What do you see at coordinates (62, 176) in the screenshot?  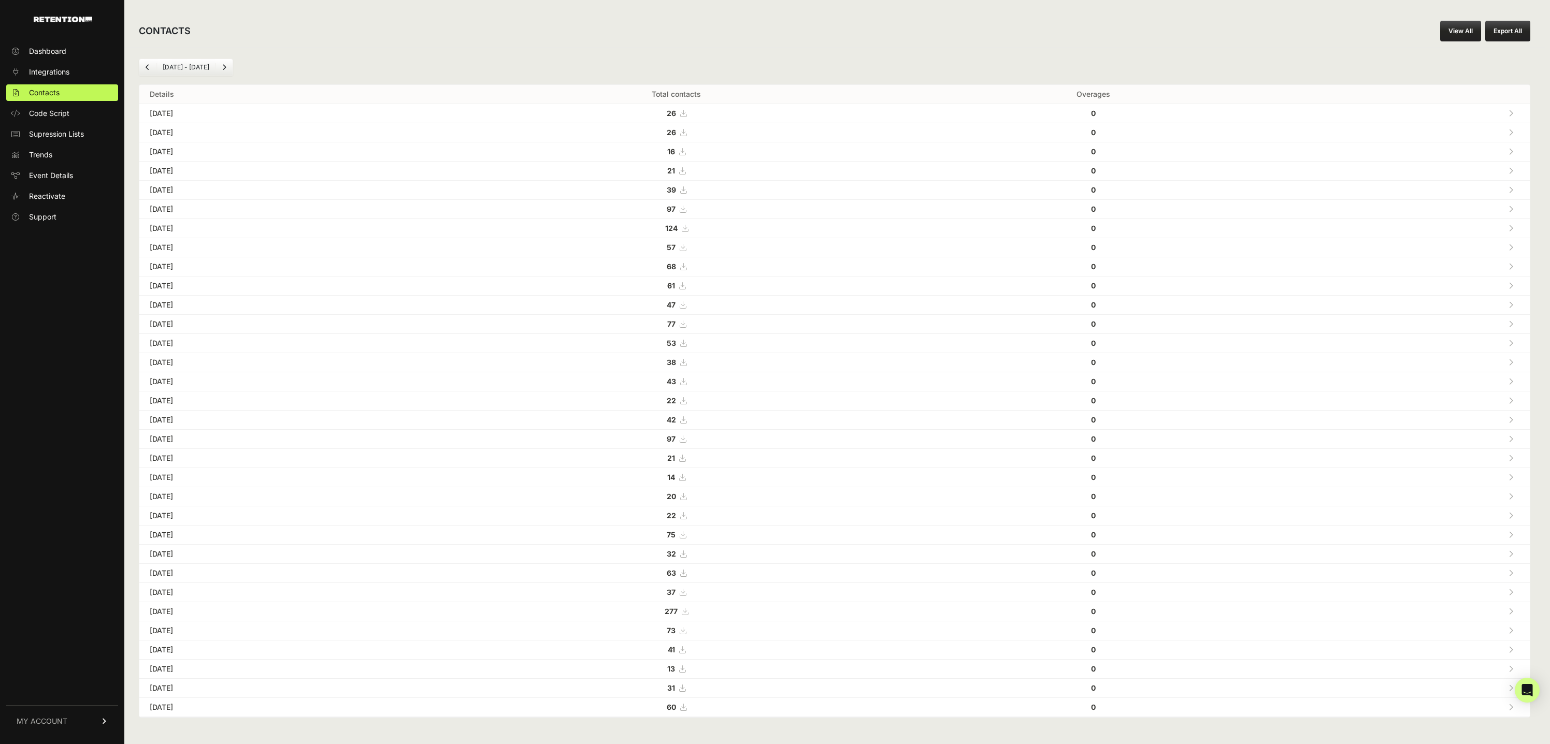 I see `a: Event Details` at bounding box center [62, 176].